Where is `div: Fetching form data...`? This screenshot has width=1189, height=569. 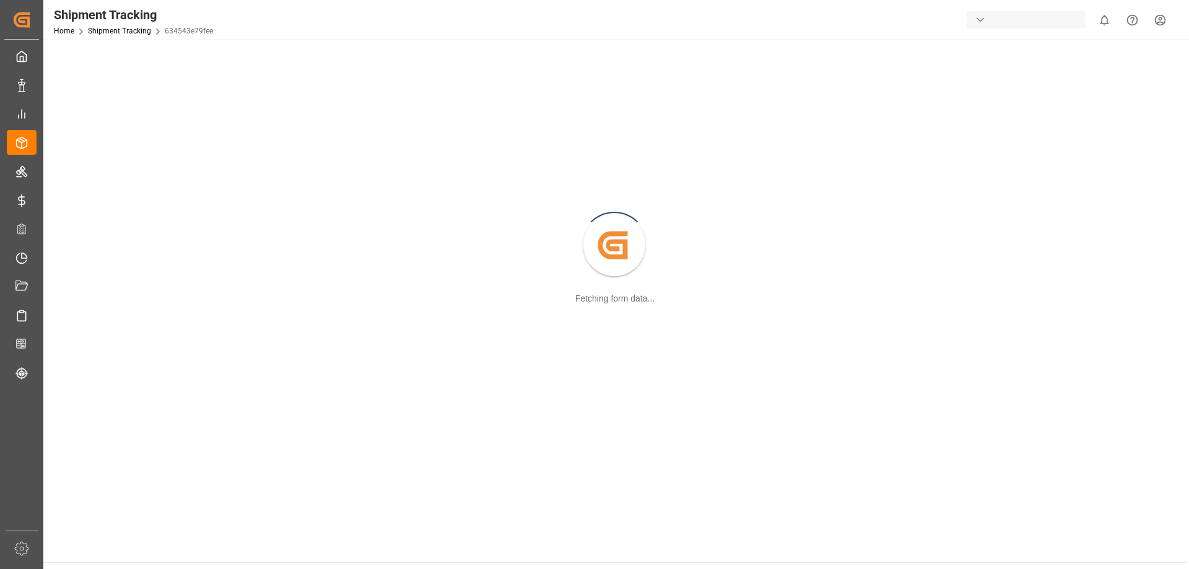
div: Fetching form data... is located at coordinates (615, 298).